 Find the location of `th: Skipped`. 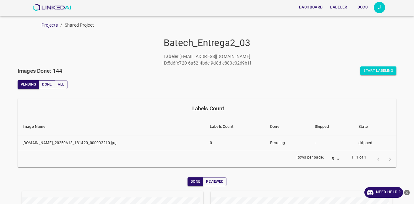

th: Skipped is located at coordinates (331, 127).